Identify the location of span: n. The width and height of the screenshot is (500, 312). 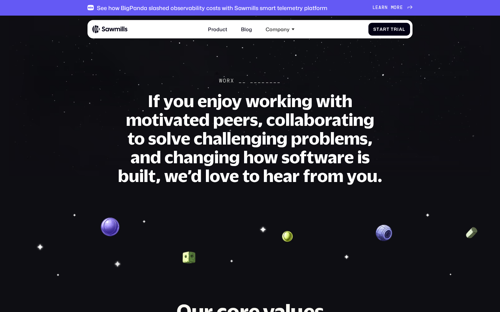
(386, 8).